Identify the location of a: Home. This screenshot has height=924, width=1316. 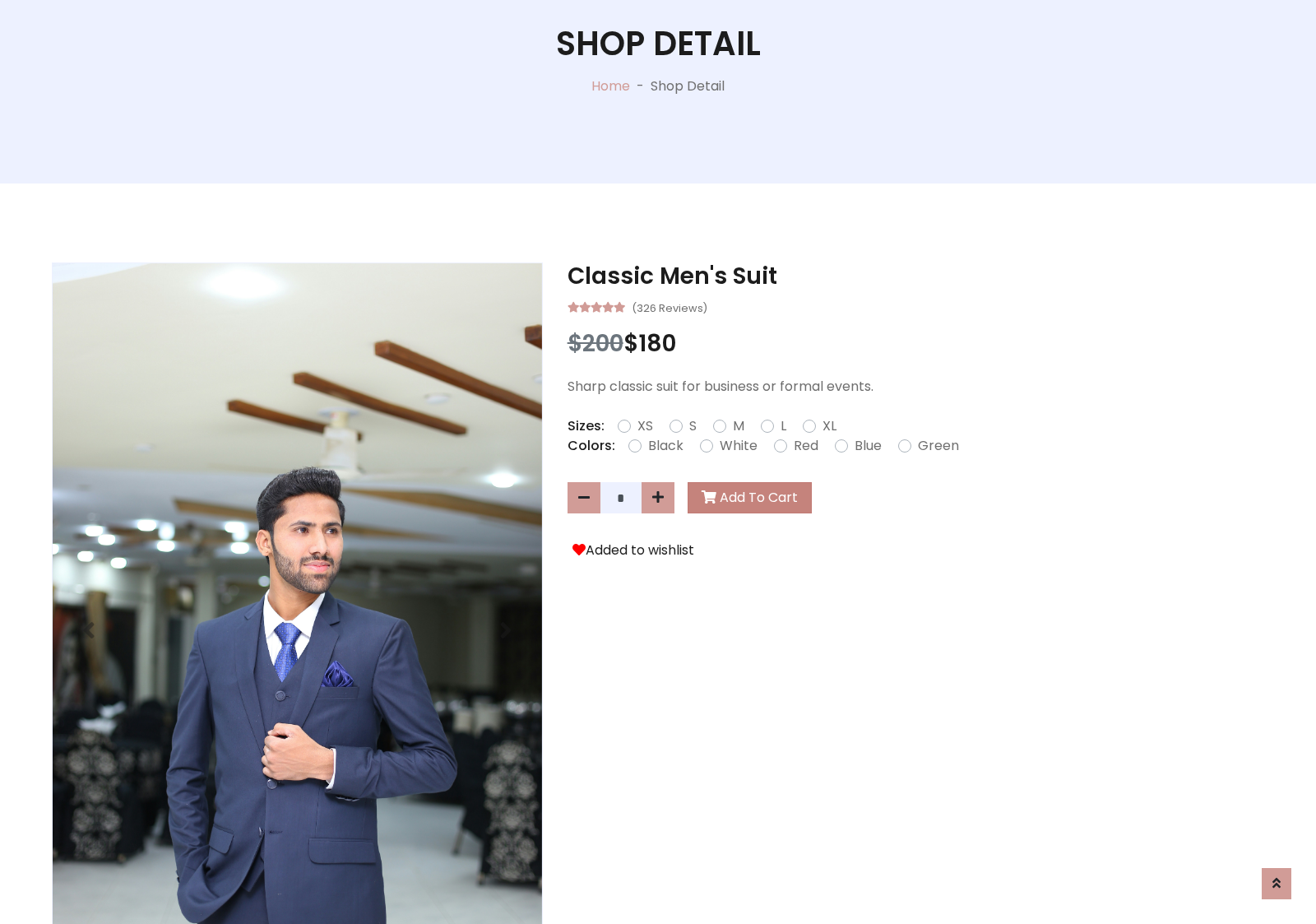
(610, 85).